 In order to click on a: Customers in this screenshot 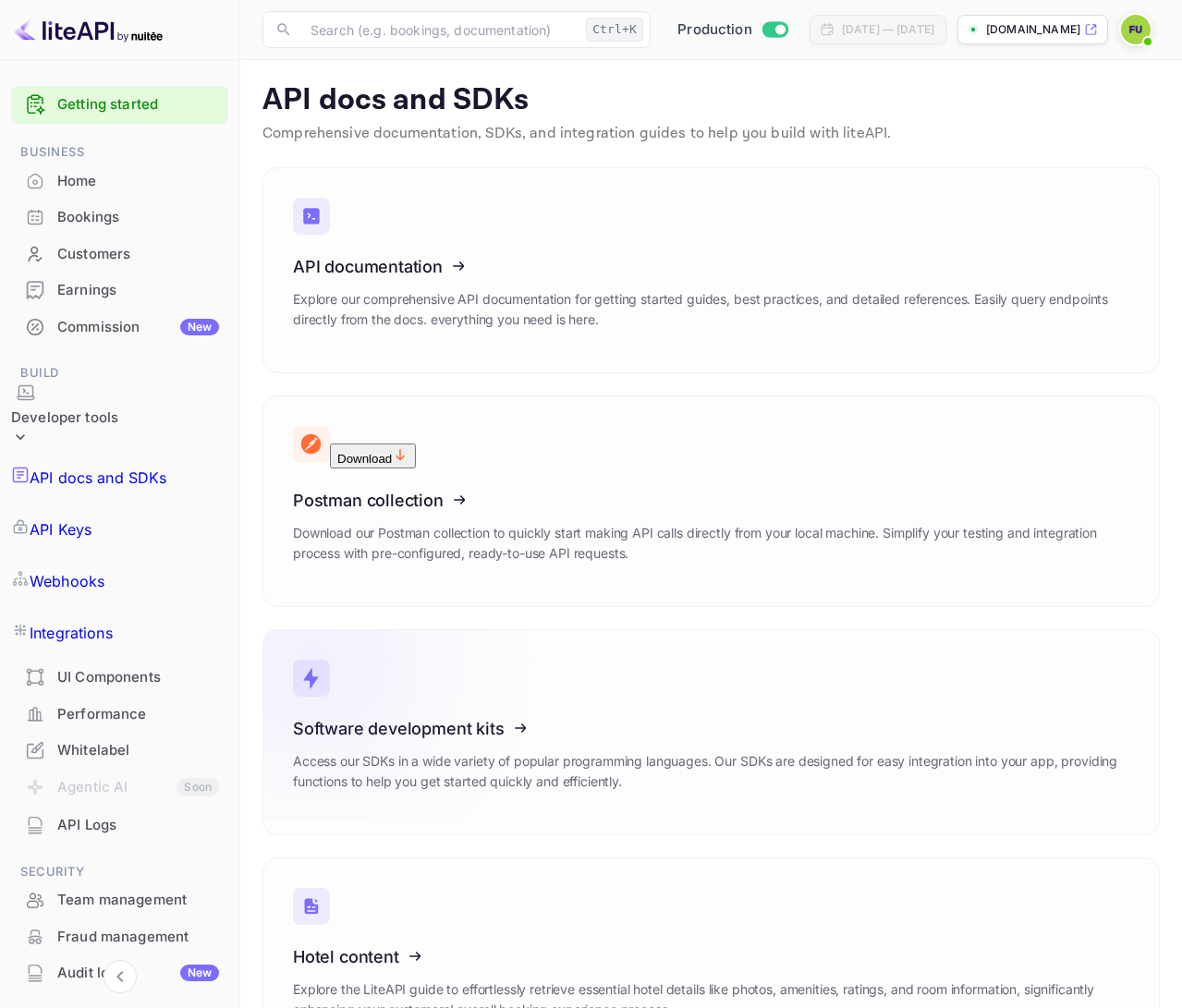, I will do `click(119, 254)`.